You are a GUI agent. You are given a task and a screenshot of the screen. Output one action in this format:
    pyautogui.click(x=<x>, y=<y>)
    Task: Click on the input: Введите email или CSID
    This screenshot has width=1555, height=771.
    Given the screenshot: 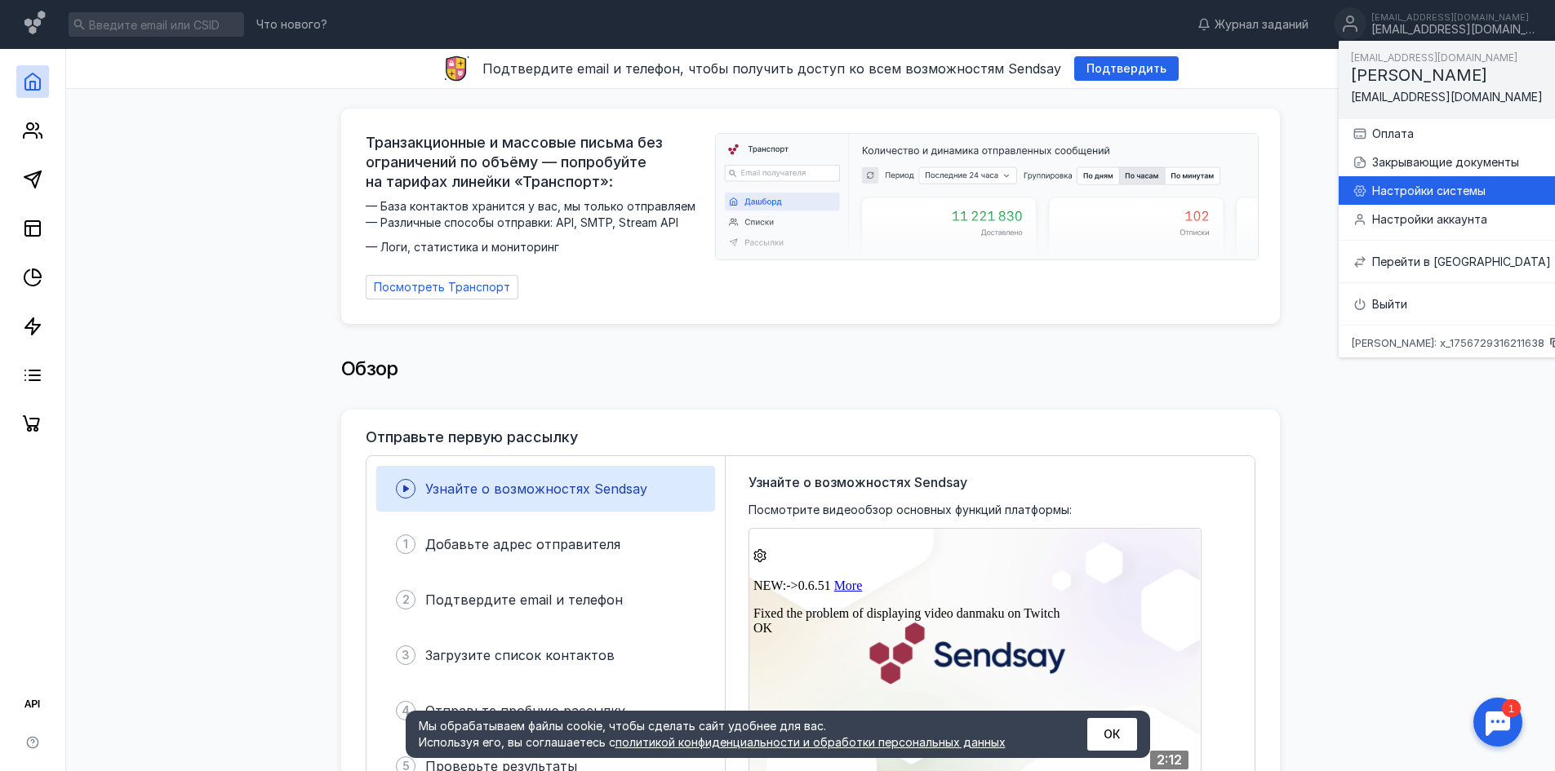 What is the action you would take?
    pyautogui.click(x=156, y=24)
    